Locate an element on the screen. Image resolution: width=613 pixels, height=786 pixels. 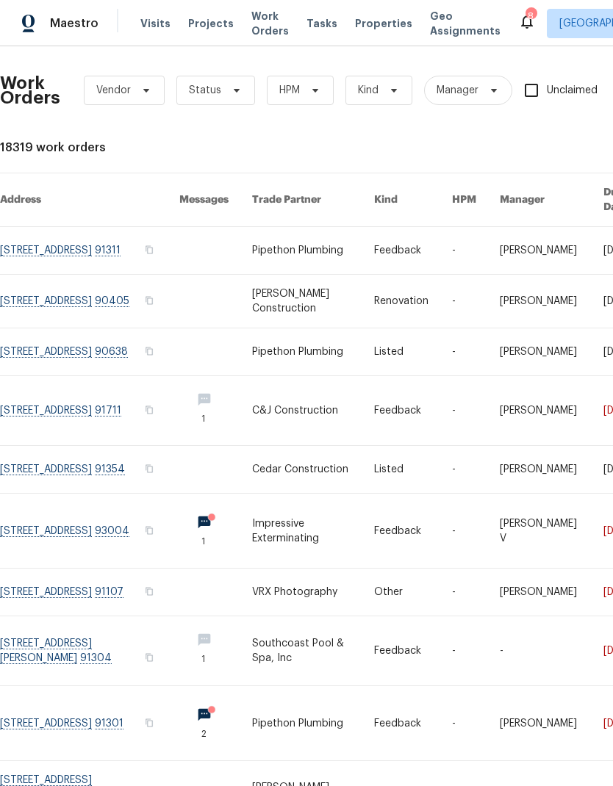
span: Work Orders is located at coordinates (270, 24).